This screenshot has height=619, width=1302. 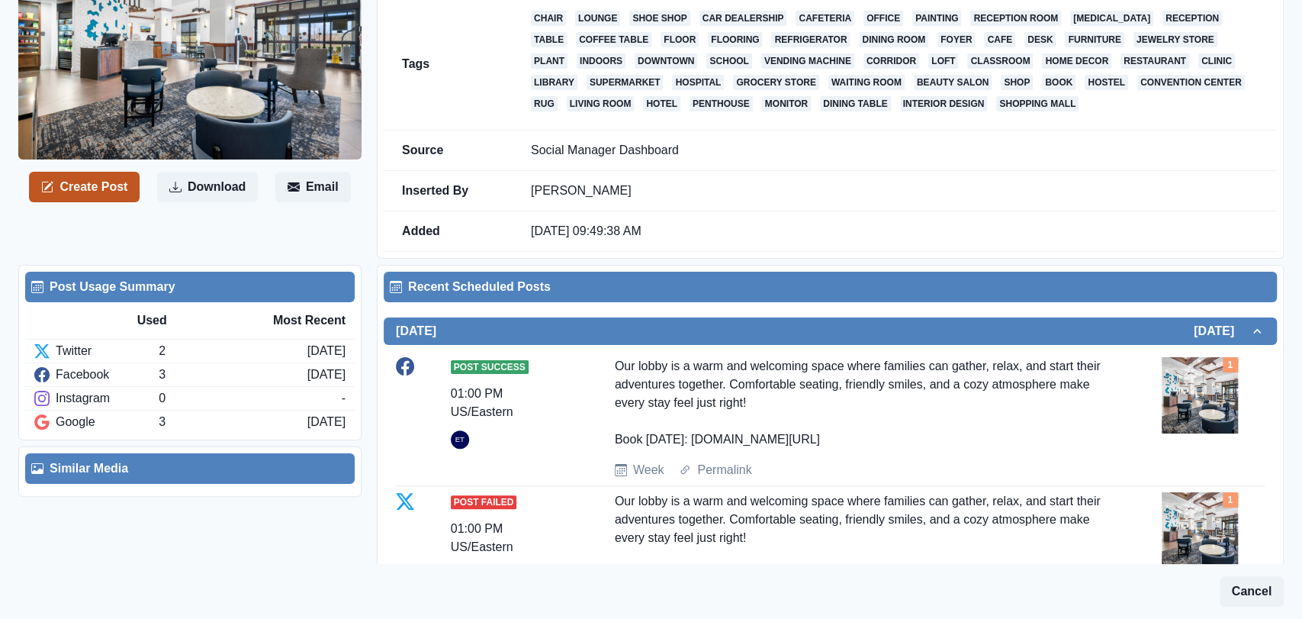 I want to click on a: hostel, so click(x=1106, y=82).